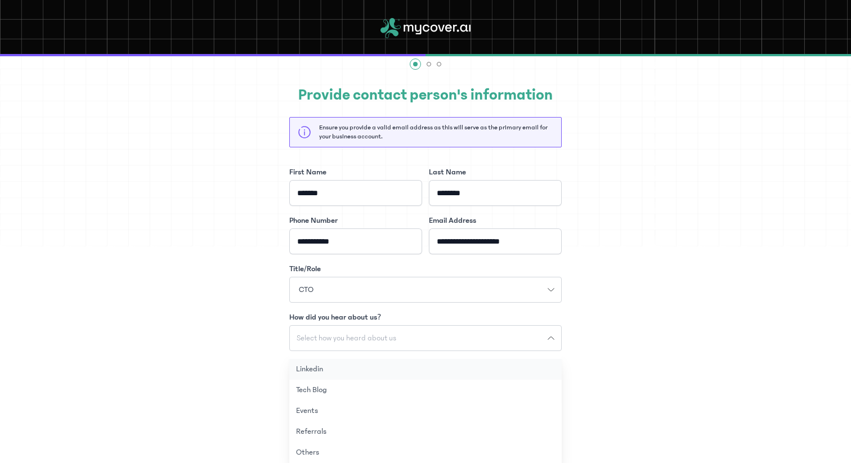 This screenshot has height=463, width=851. Describe the element at coordinates (346, 338) in the screenshot. I see `span: Select how you heard about us` at that location.